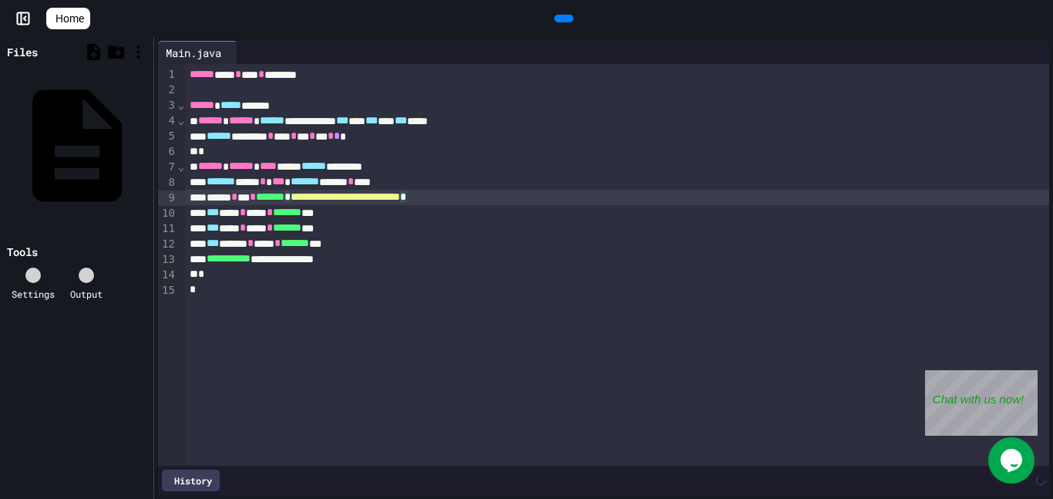 This screenshot has width=1053, height=499. Describe the element at coordinates (86, 294) in the screenshot. I see `div: Output` at that location.